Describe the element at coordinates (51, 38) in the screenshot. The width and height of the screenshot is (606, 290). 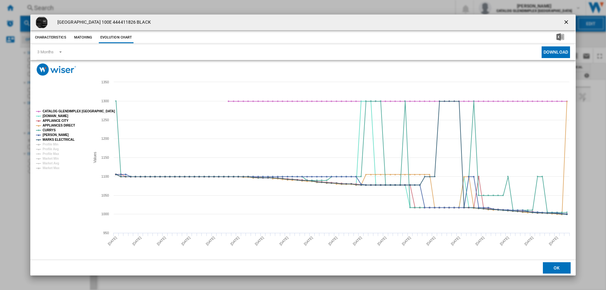
I see `button: Characteristics` at that location.